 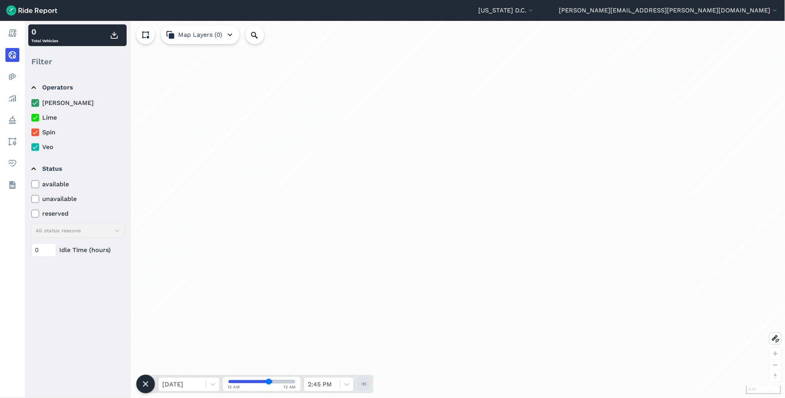 I want to click on label: unavailable, so click(x=78, y=199).